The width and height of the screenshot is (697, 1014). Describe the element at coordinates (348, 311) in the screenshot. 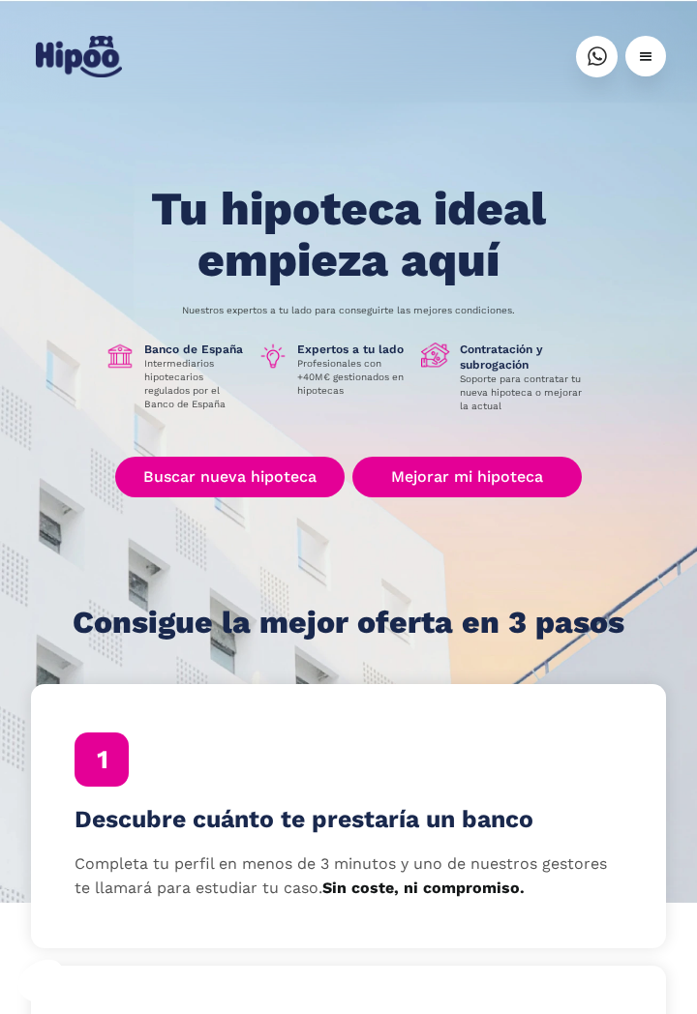

I see `p: Nuestros expertos a tu lado para conseguirte las mejores condiciones.` at that location.